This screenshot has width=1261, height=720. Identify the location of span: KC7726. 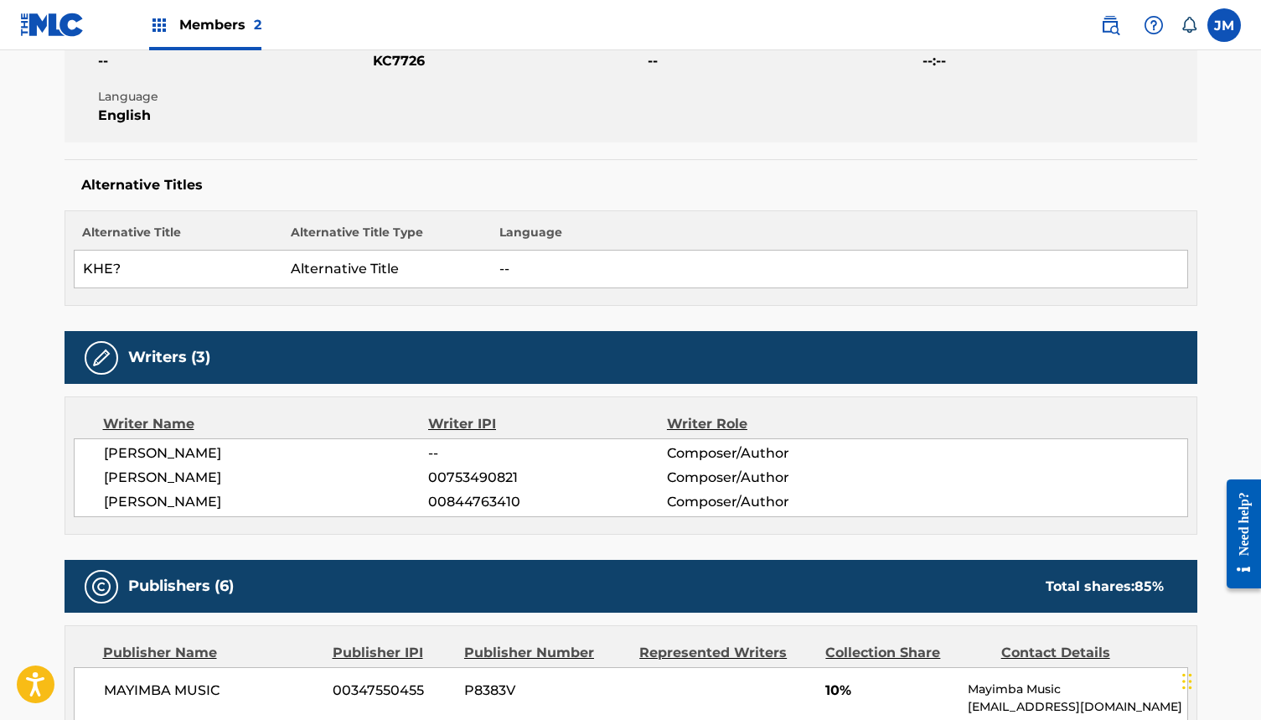
(508, 61).